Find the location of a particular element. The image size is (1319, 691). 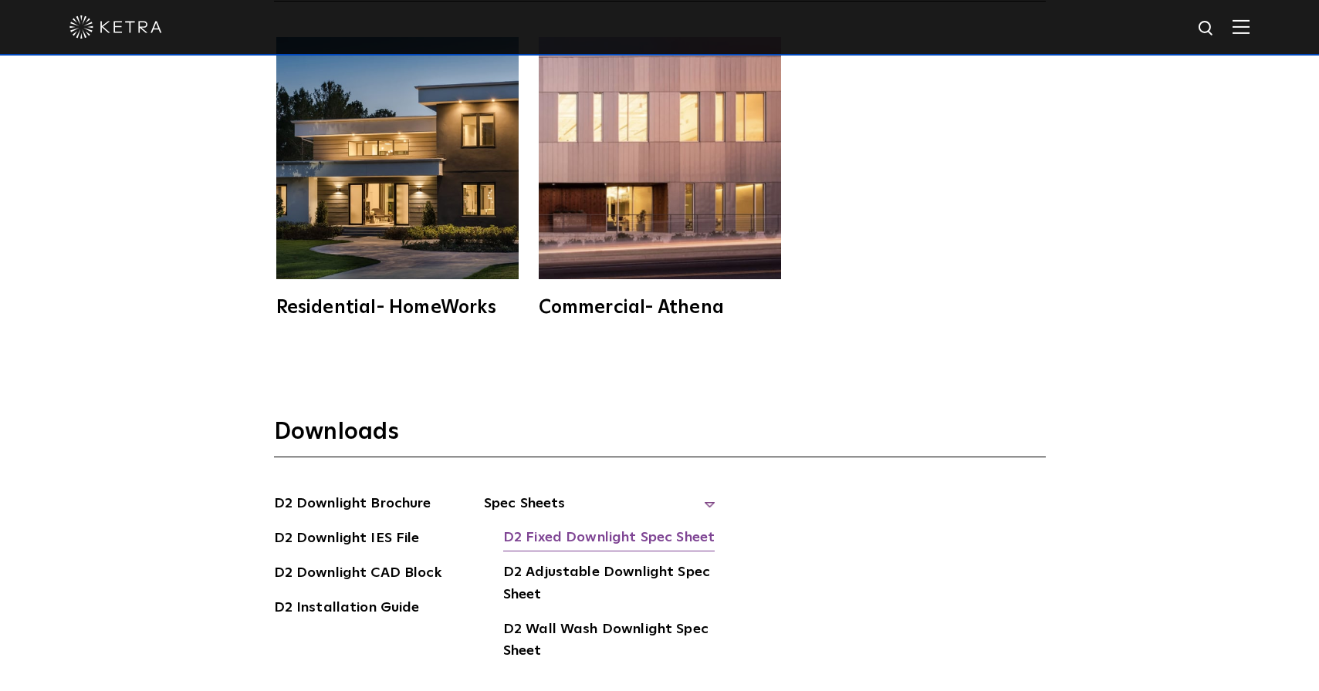

a: D2 Adjustable Downlight Spec Sheet is located at coordinates (609, 585).